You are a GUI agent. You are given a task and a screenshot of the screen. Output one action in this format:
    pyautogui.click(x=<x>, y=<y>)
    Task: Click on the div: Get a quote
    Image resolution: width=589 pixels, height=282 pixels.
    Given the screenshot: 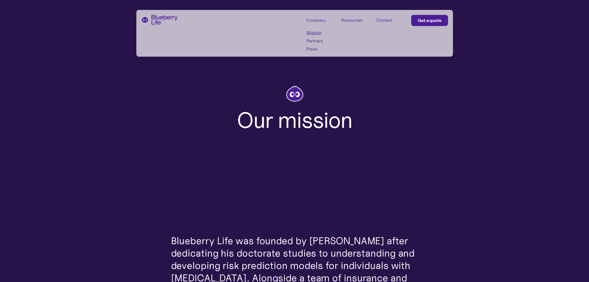 What is the action you would take?
    pyautogui.click(x=429, y=20)
    